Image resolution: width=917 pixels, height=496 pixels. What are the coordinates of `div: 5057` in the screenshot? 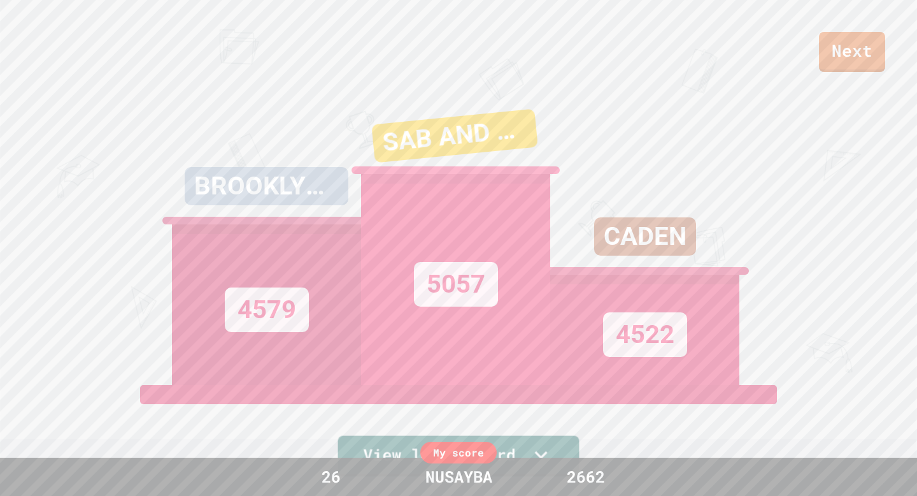 It's located at (456, 284).